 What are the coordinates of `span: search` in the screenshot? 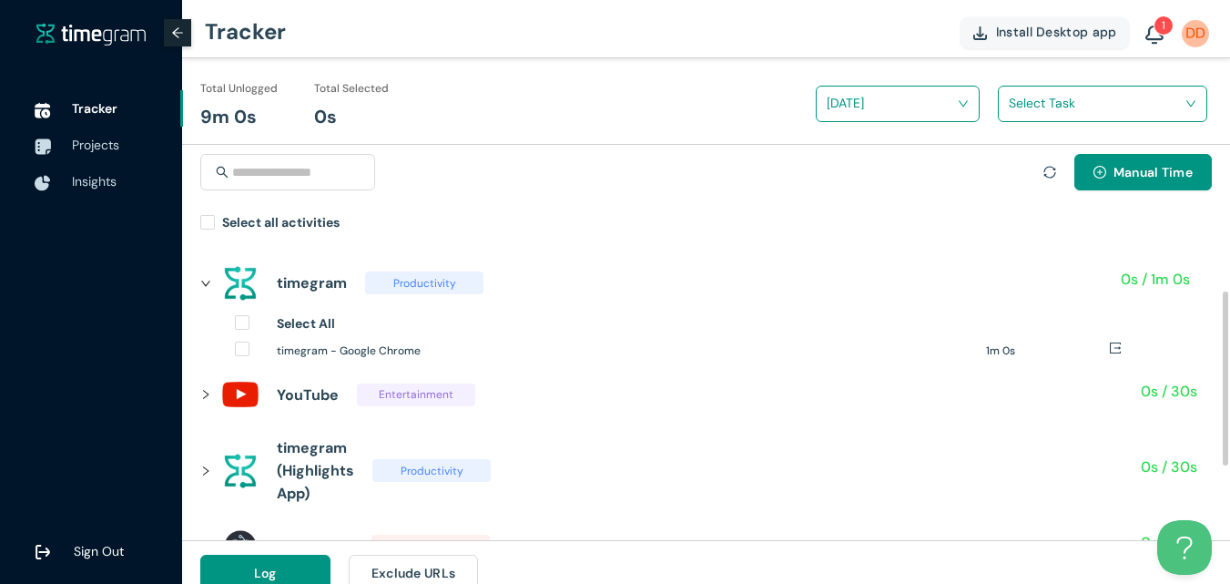 It's located at (222, 172).